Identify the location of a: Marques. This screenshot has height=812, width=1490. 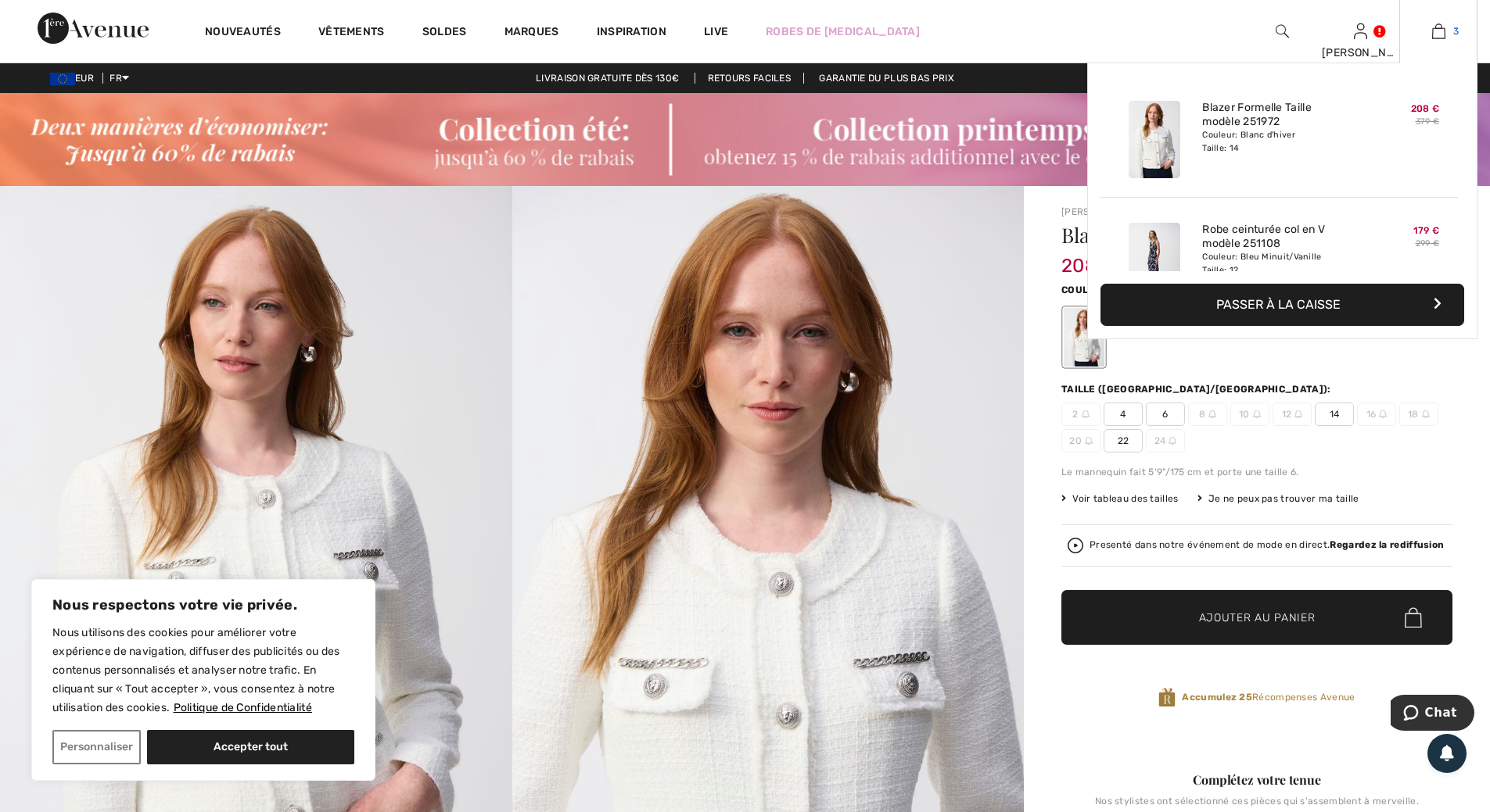
(532, 33).